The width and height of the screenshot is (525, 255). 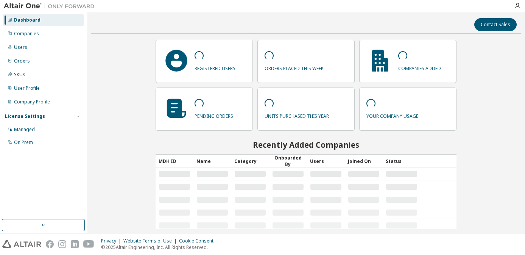 I want to click on div: Website Terms of Use, so click(x=151, y=241).